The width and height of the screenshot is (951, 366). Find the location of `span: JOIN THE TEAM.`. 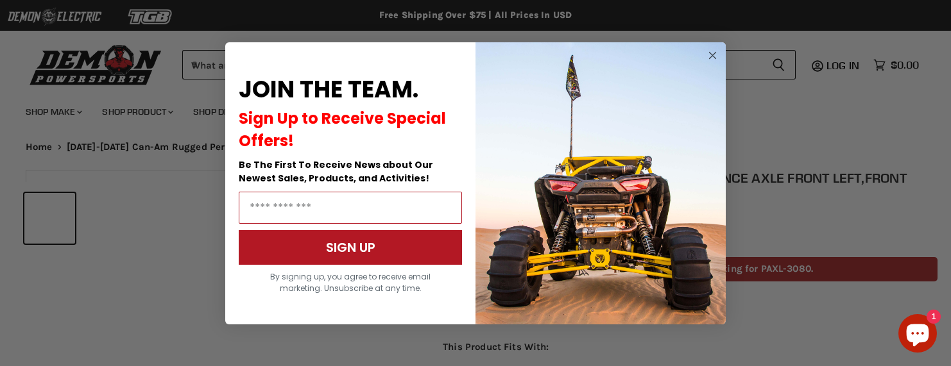

span: JOIN THE TEAM. is located at coordinates (328, 89).